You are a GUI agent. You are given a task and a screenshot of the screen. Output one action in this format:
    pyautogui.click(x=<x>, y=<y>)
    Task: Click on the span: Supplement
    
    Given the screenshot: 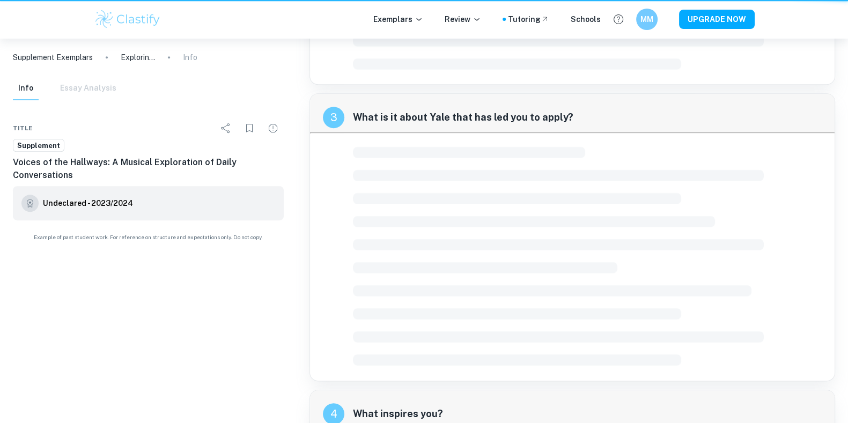 What is the action you would take?
    pyautogui.click(x=39, y=146)
    